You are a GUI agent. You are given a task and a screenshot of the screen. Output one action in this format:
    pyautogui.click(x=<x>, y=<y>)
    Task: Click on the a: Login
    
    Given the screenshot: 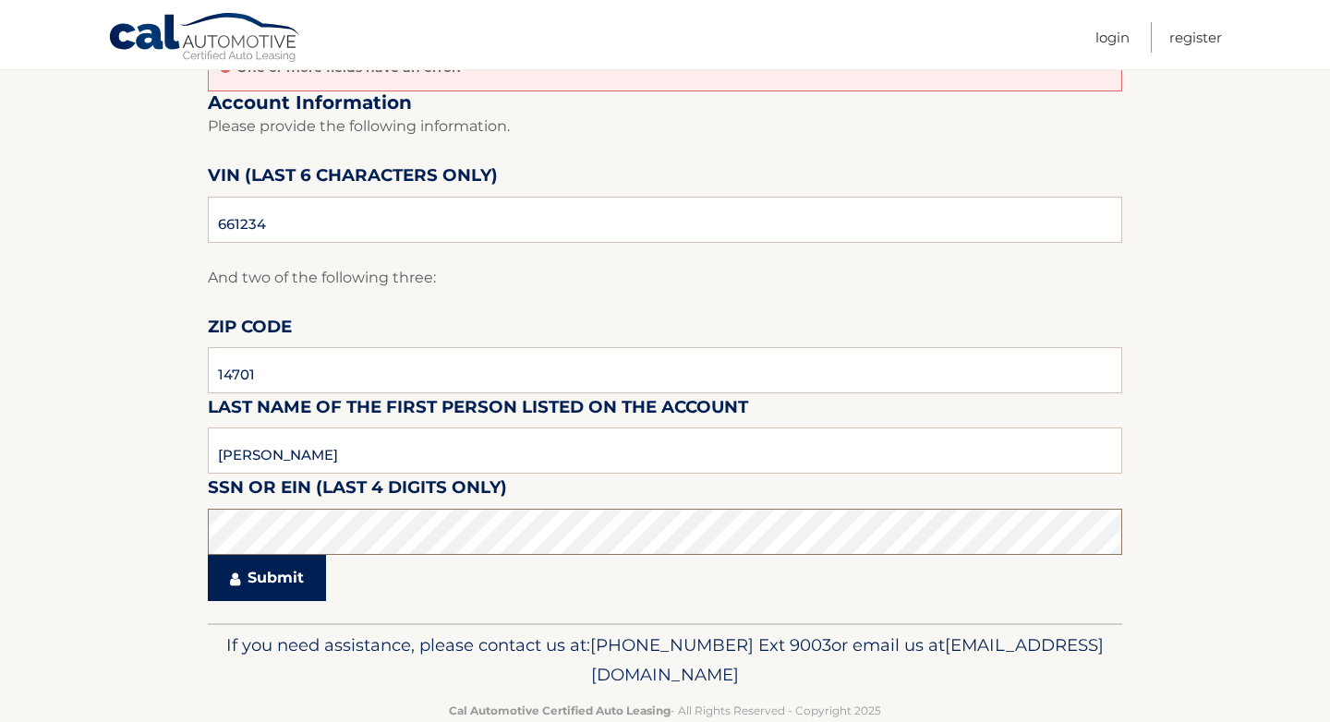 What is the action you would take?
    pyautogui.click(x=1112, y=37)
    